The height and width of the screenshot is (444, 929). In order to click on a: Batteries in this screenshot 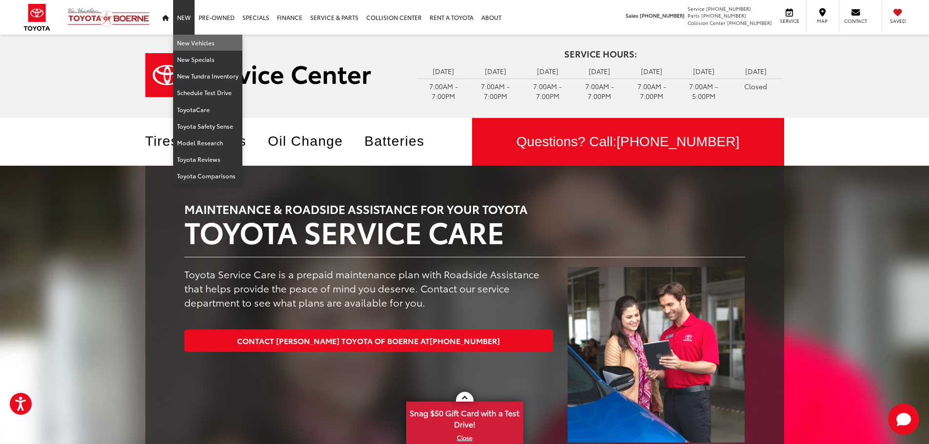, I will do `click(401, 141)`.